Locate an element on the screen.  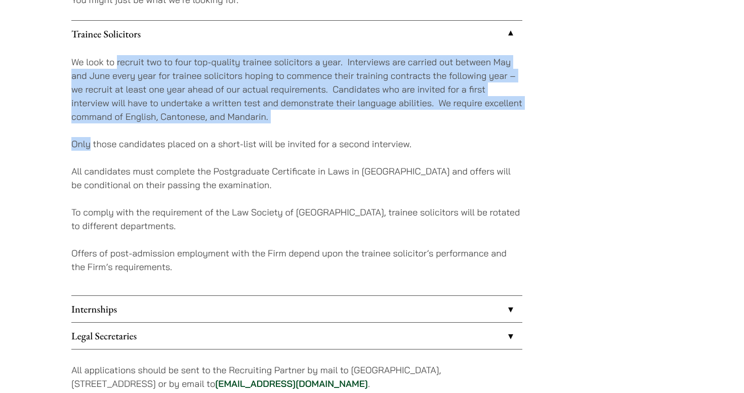
p: We look to recruit two to four top-quality trainee solicitors a year. Interviews are carried out ... is located at coordinates (296, 89).